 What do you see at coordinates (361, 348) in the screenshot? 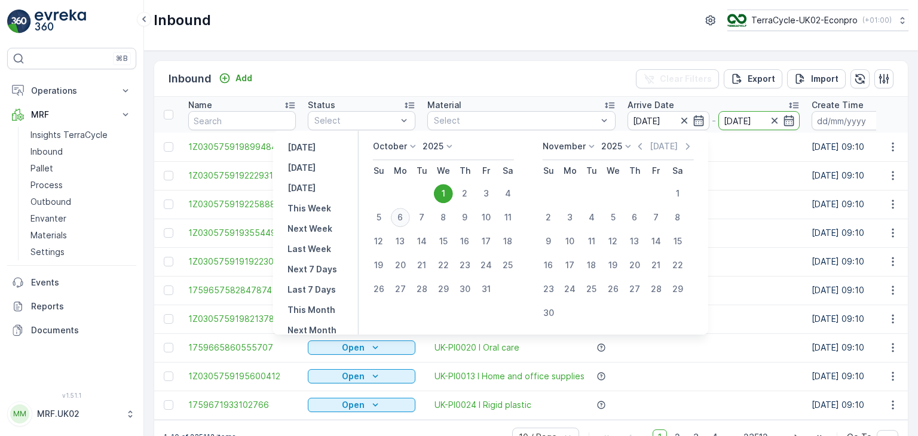
I see `button: Open` at bounding box center [361, 348].